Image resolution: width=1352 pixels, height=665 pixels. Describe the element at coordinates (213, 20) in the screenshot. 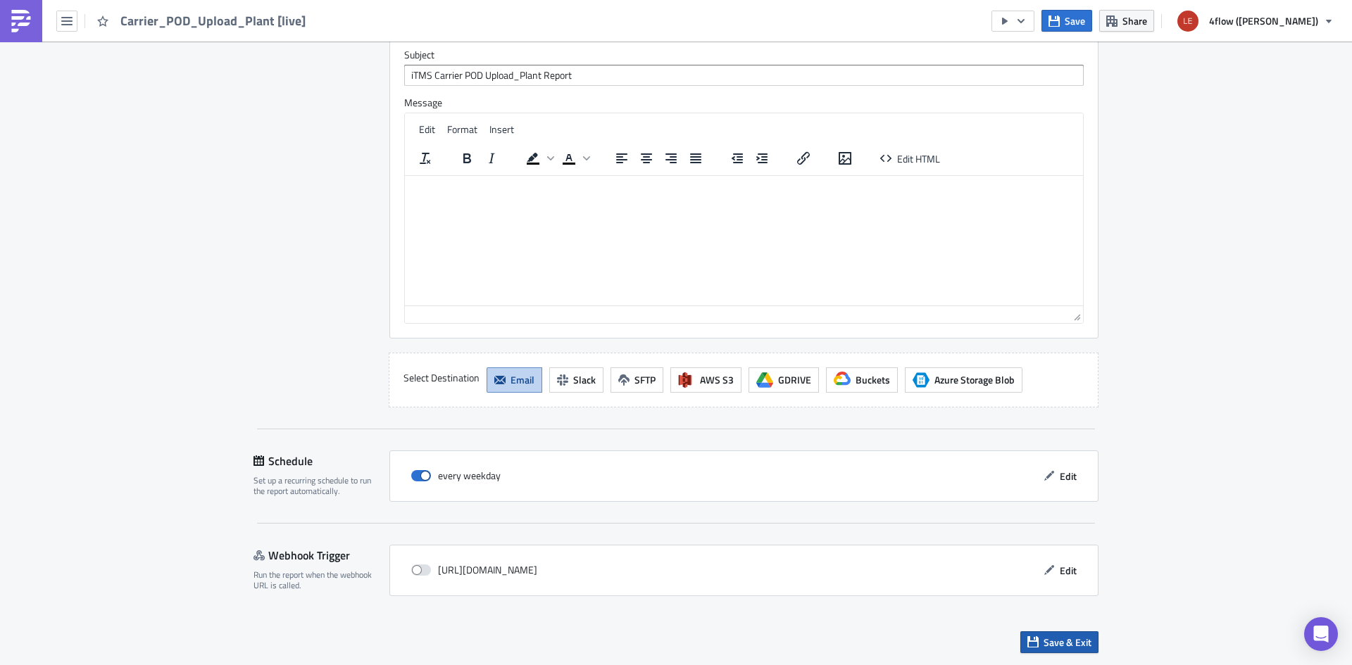

I see `span: Carrier_POD_Upload_Plant [live]` at that location.